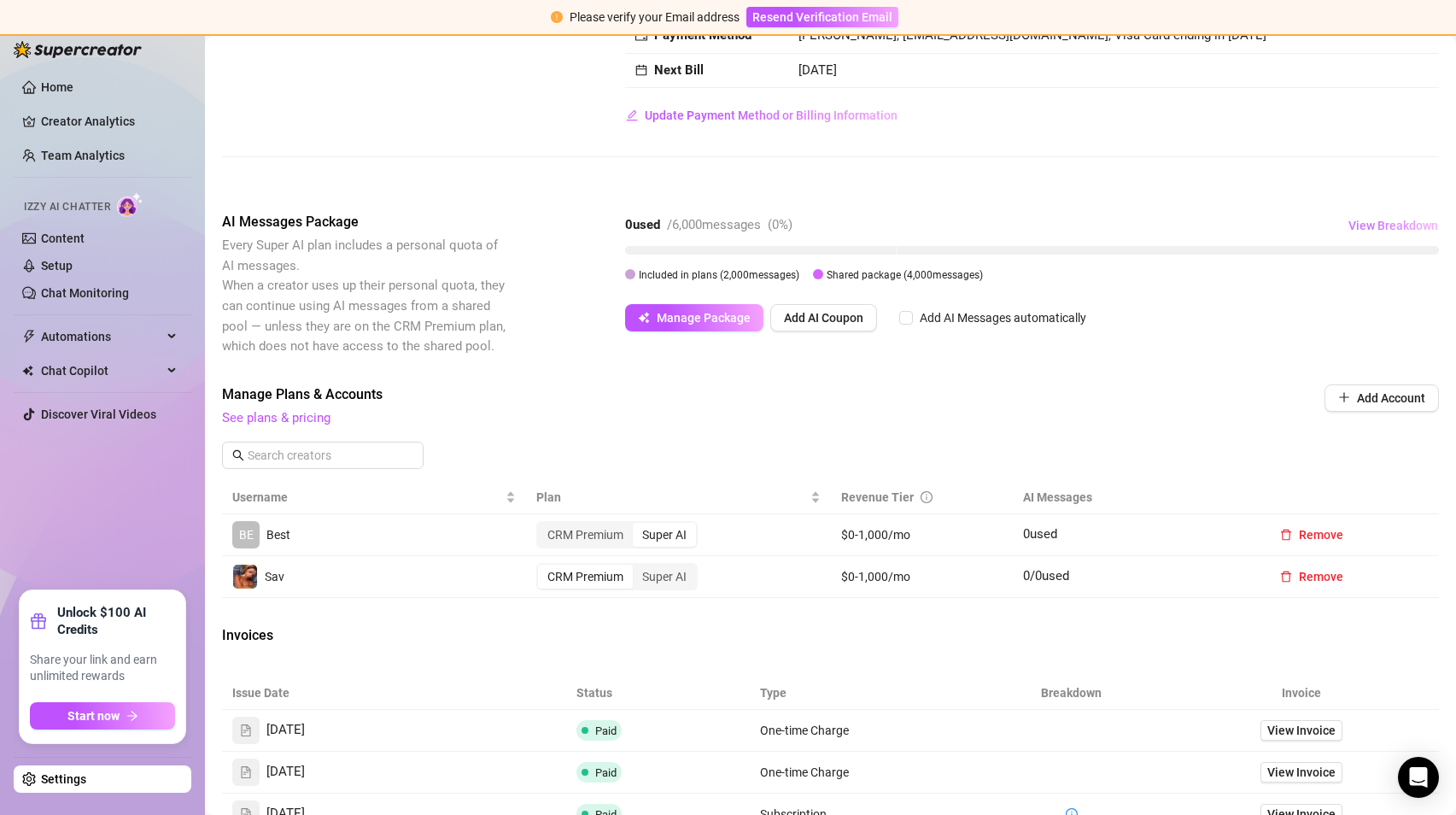 The width and height of the screenshot is (1456, 815). Describe the element at coordinates (102, 668) in the screenshot. I see `span: Share your link and earn unlimited rewards` at that location.